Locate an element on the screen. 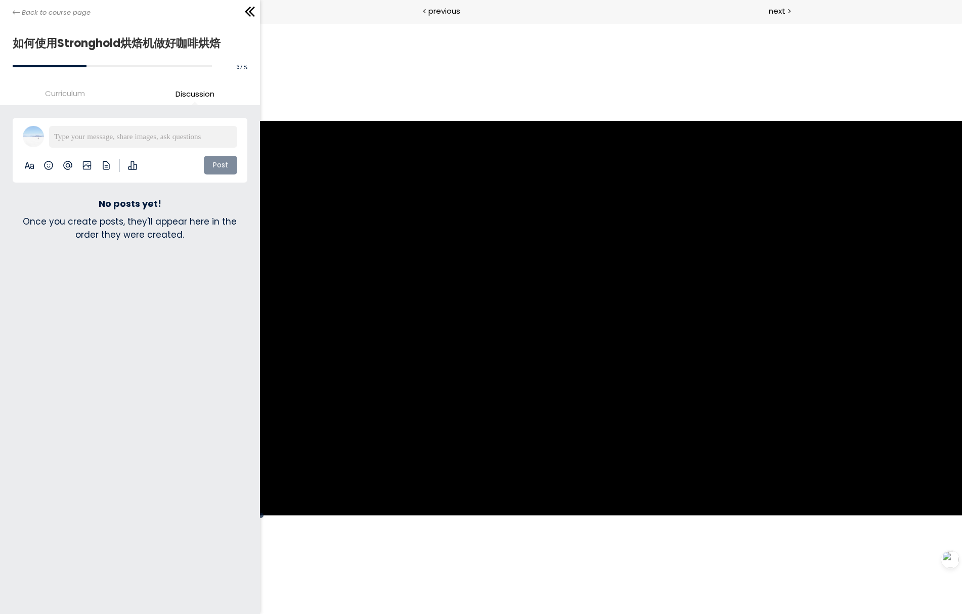 The height and width of the screenshot is (614, 962). span: Curriculum is located at coordinates (65, 93).